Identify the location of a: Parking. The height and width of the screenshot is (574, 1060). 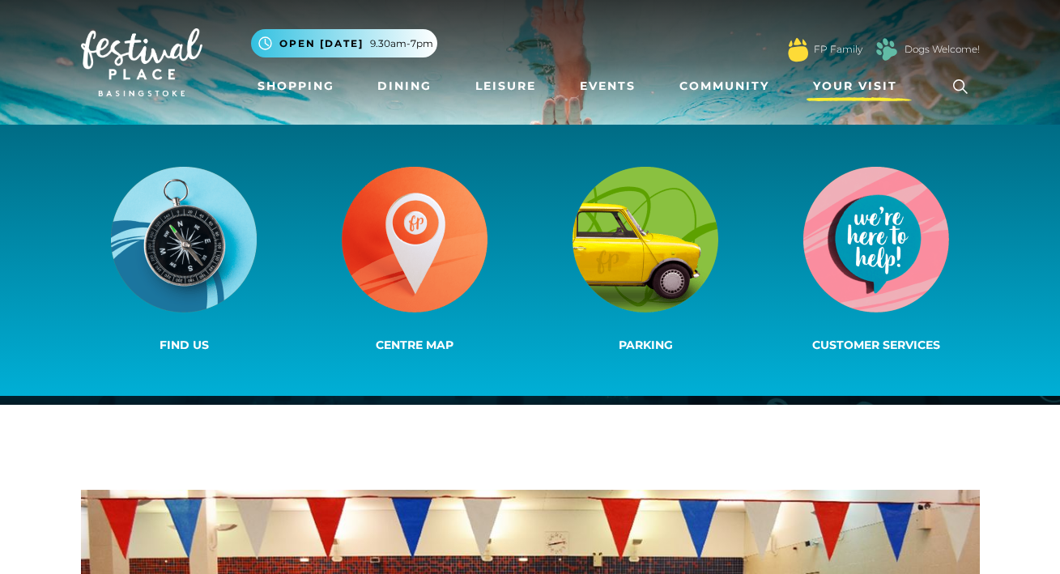
(646, 260).